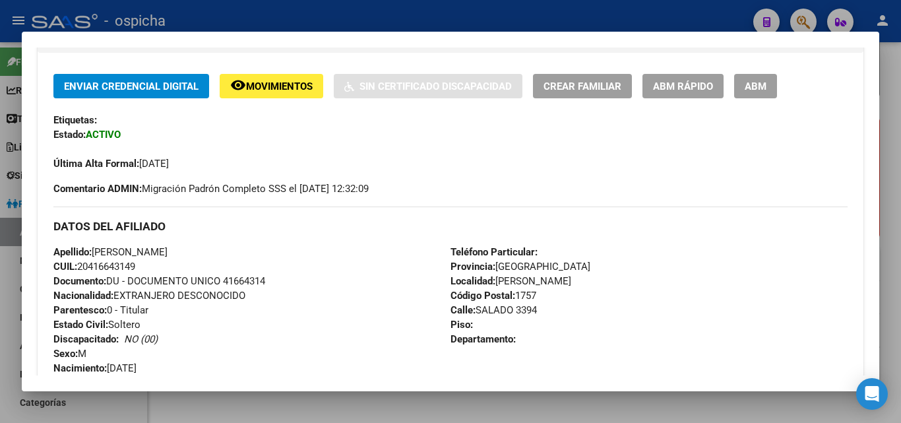  Describe the element at coordinates (493, 310) in the screenshot. I see `span: SALADO 3394` at that location.